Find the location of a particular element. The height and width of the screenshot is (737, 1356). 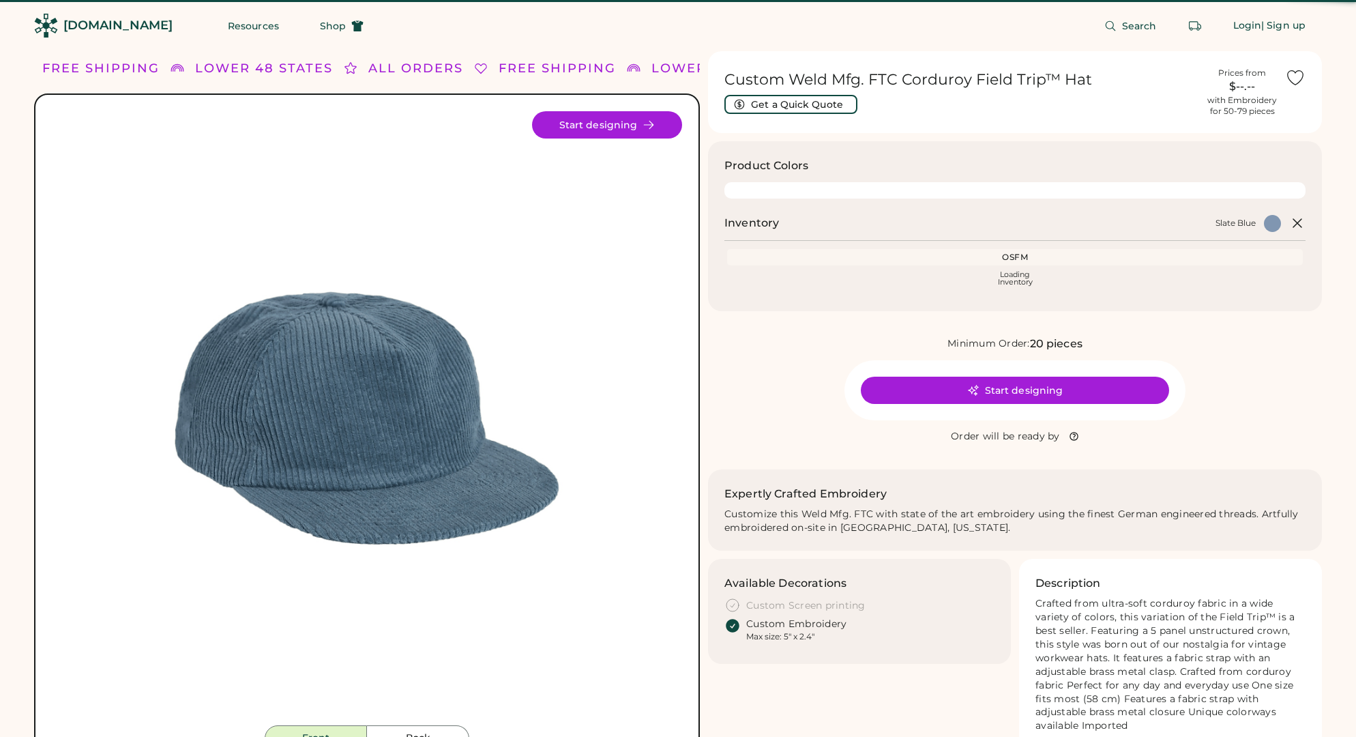

button: Shop is located at coordinates (342, 26).